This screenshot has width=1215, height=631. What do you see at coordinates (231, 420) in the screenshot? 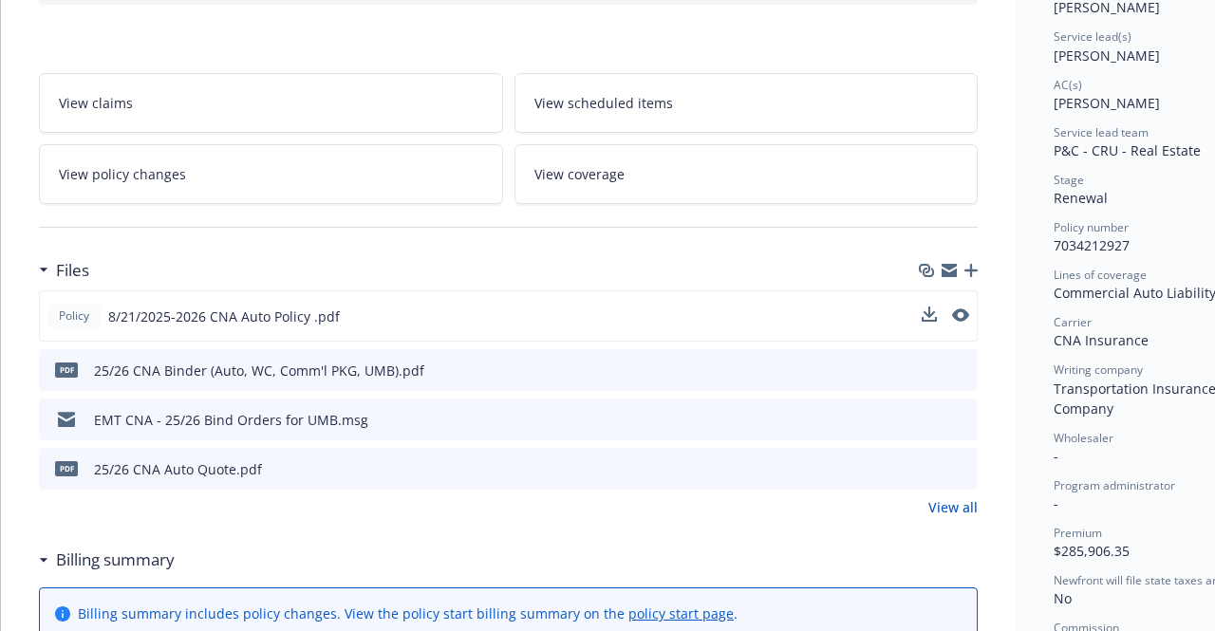
I see `div: EMT CNA - 25/26 Bind Orders for UMB.msg` at bounding box center [231, 420].